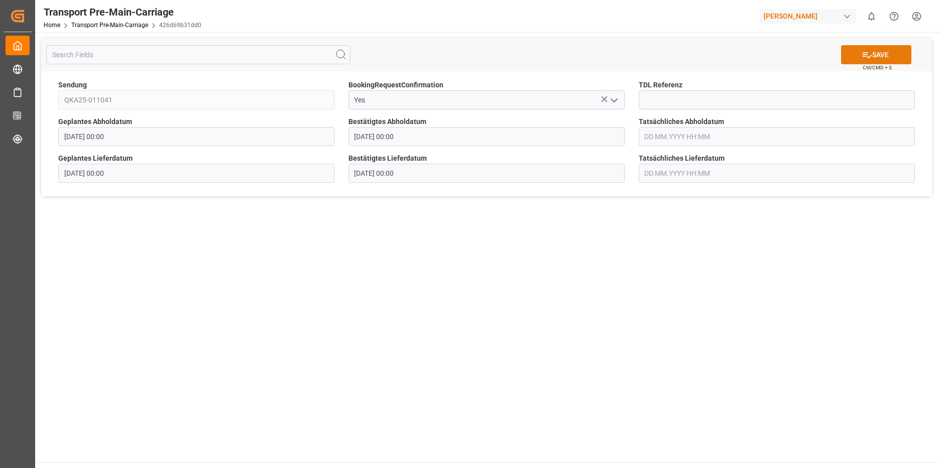  What do you see at coordinates (878, 67) in the screenshot?
I see `span: Ctrl/CMD + S` at bounding box center [878, 67].